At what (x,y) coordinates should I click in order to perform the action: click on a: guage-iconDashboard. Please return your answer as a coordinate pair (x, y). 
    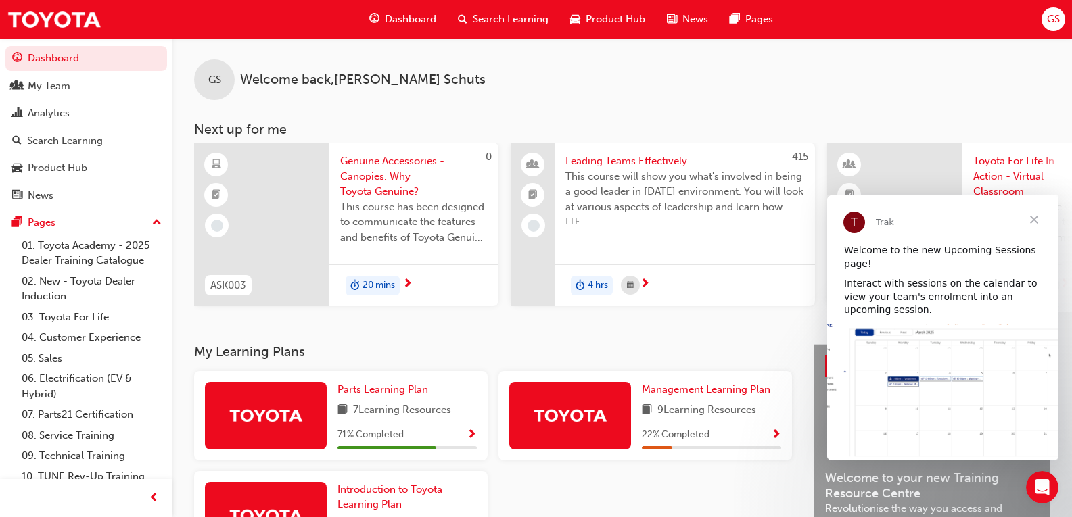
    Looking at the image, I should click on (402, 19).